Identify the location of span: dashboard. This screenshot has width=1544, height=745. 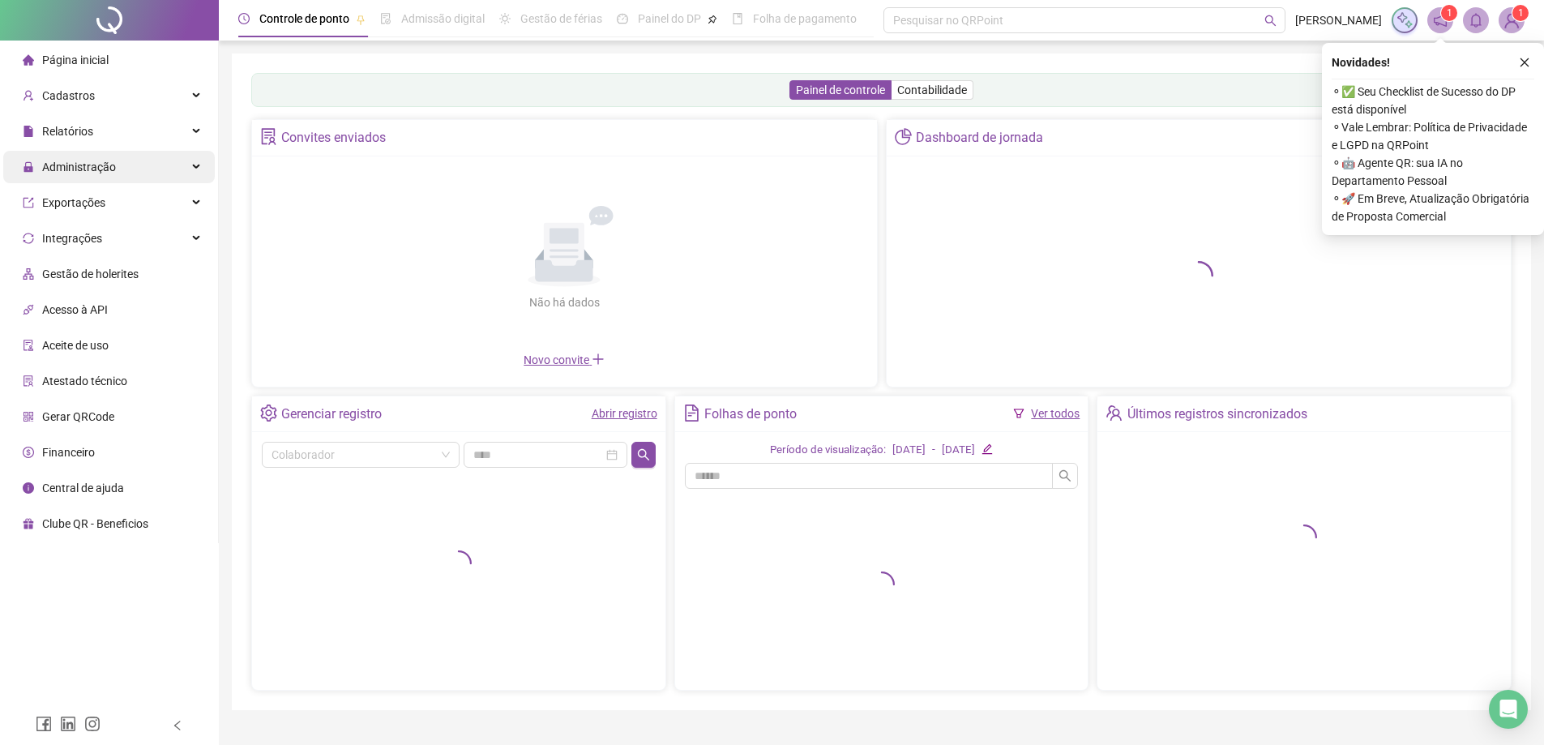
(622, 19).